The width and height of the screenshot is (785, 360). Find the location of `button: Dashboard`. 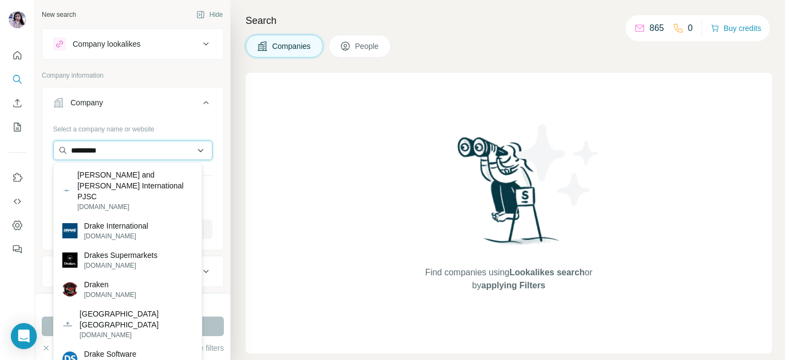

button: Dashboard is located at coordinates (17, 225).